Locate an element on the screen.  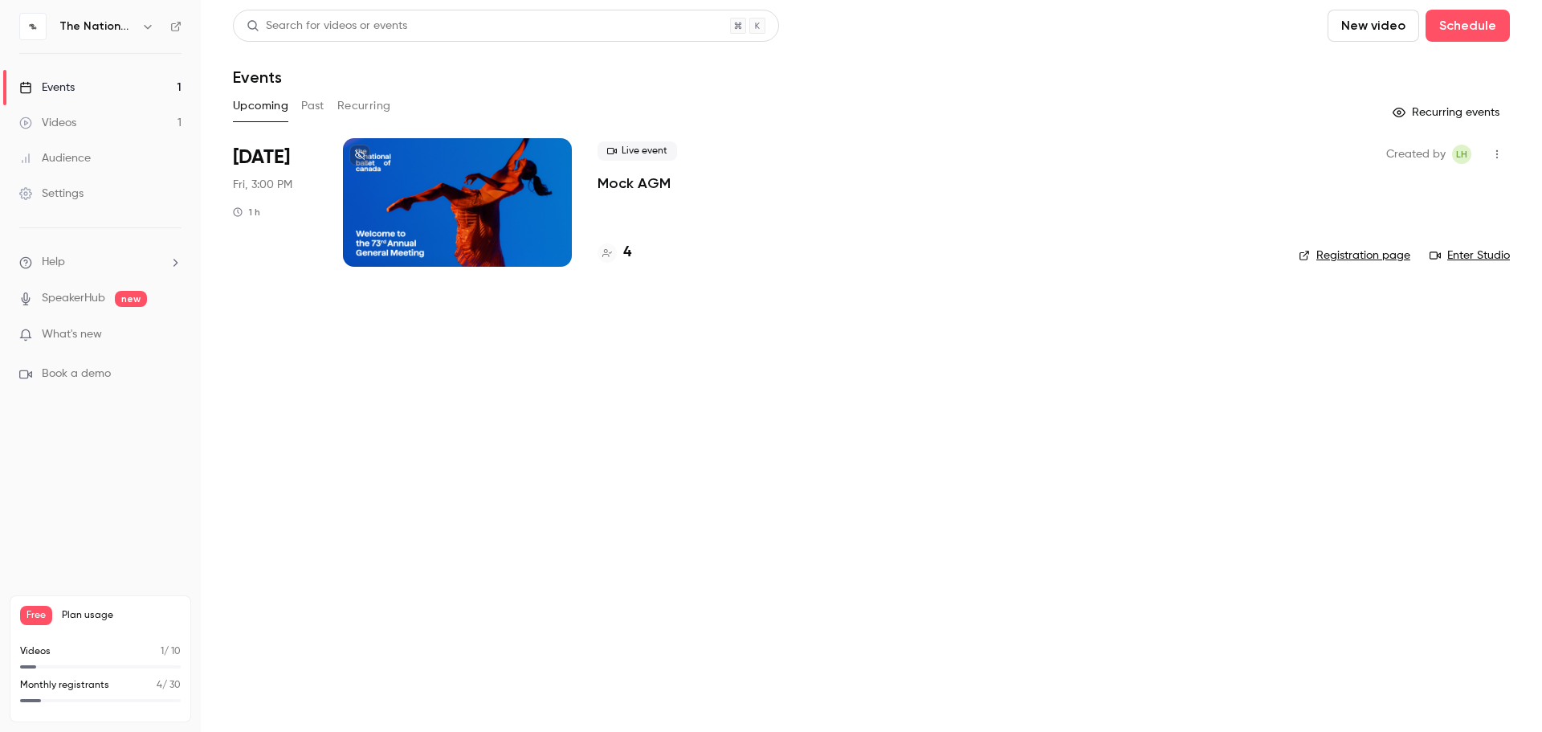
span: Help is located at coordinates (53, 262).